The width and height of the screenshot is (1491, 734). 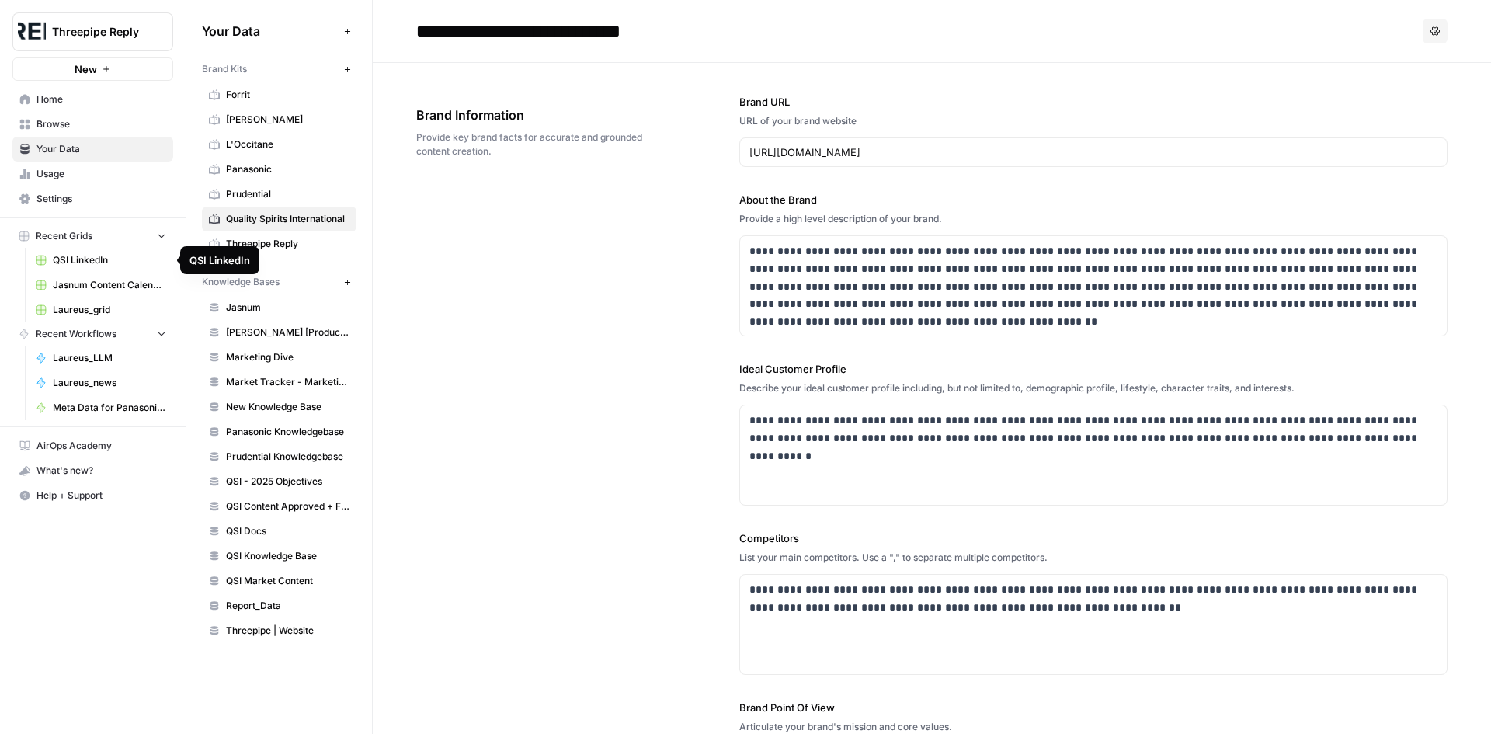 I want to click on span: Recent Grids, so click(x=64, y=236).